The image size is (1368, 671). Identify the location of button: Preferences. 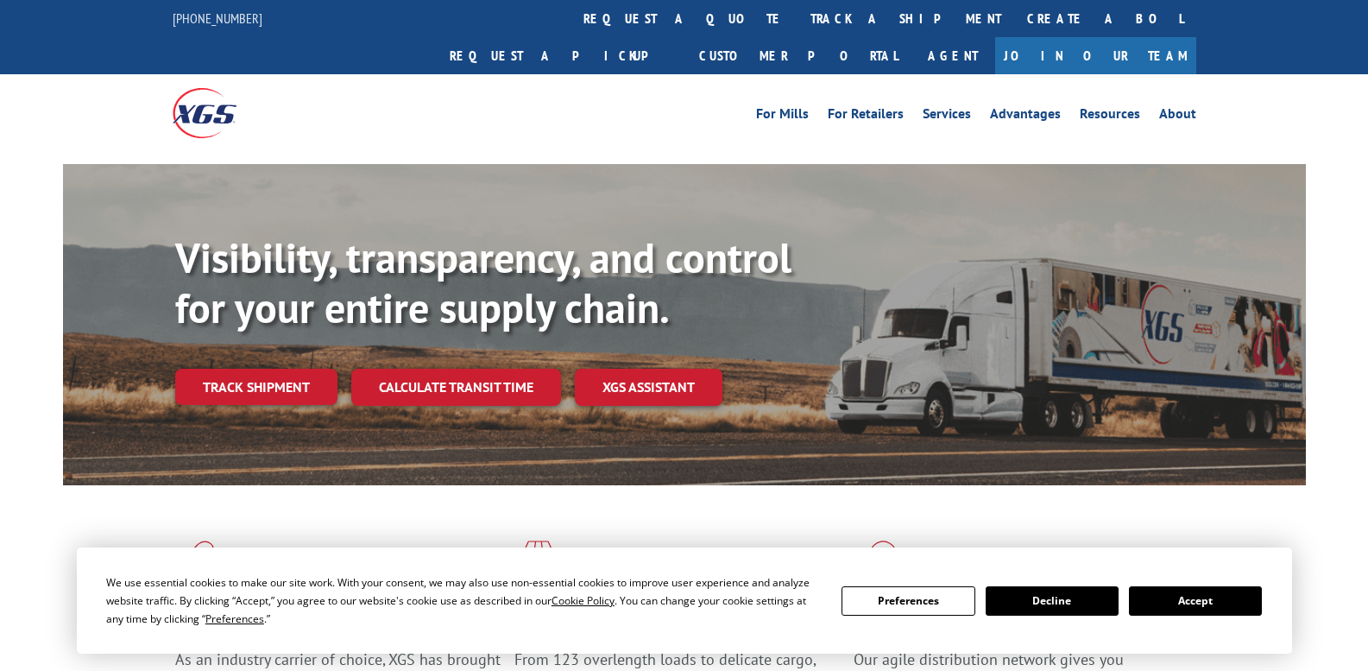
(908, 601).